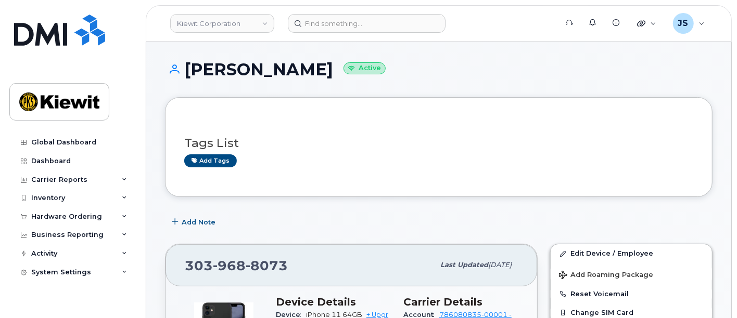 The height and width of the screenshot is (318, 737). What do you see at coordinates (460, 302) in the screenshot?
I see `h3: Carrier Details` at bounding box center [460, 302].